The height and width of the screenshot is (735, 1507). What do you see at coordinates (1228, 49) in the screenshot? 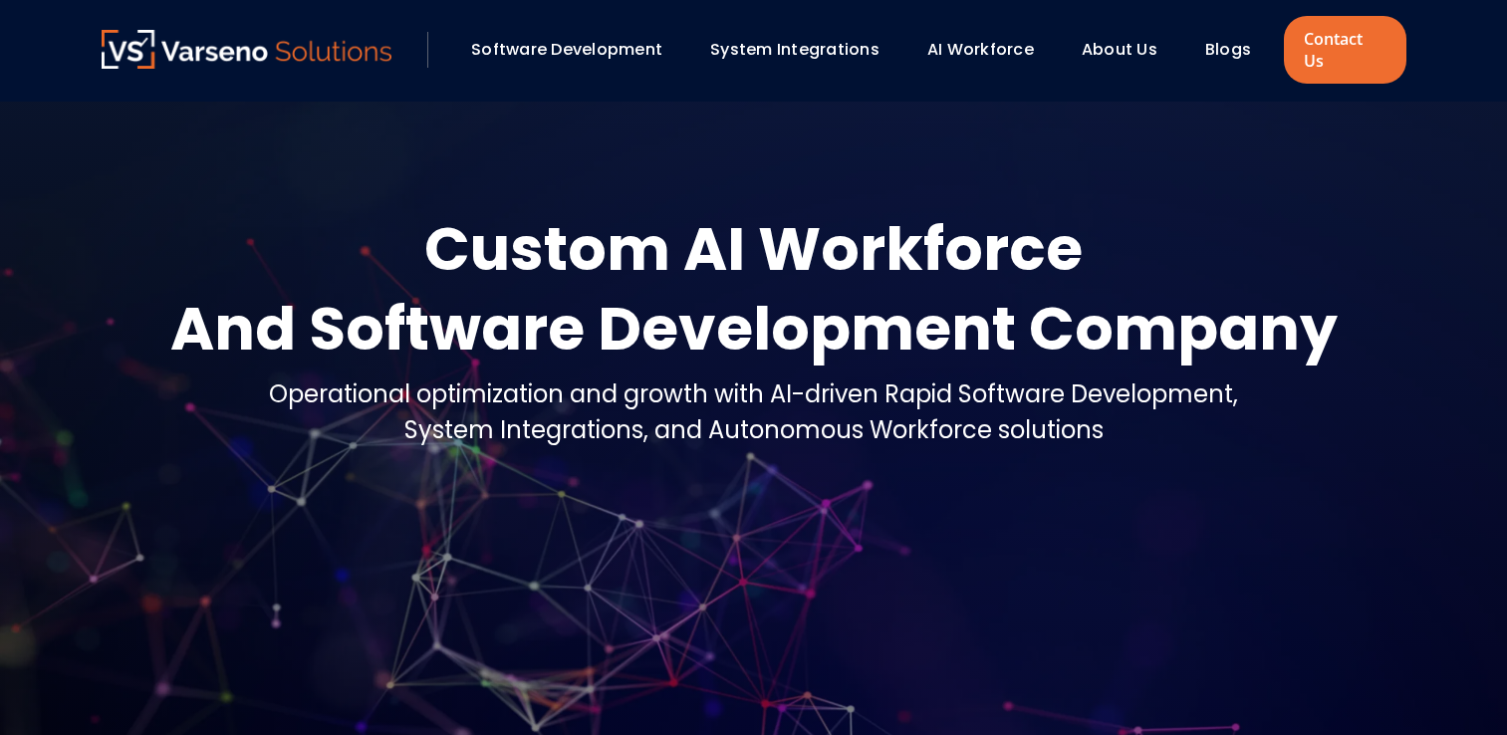
I see `a: Blogs` at bounding box center [1228, 49].